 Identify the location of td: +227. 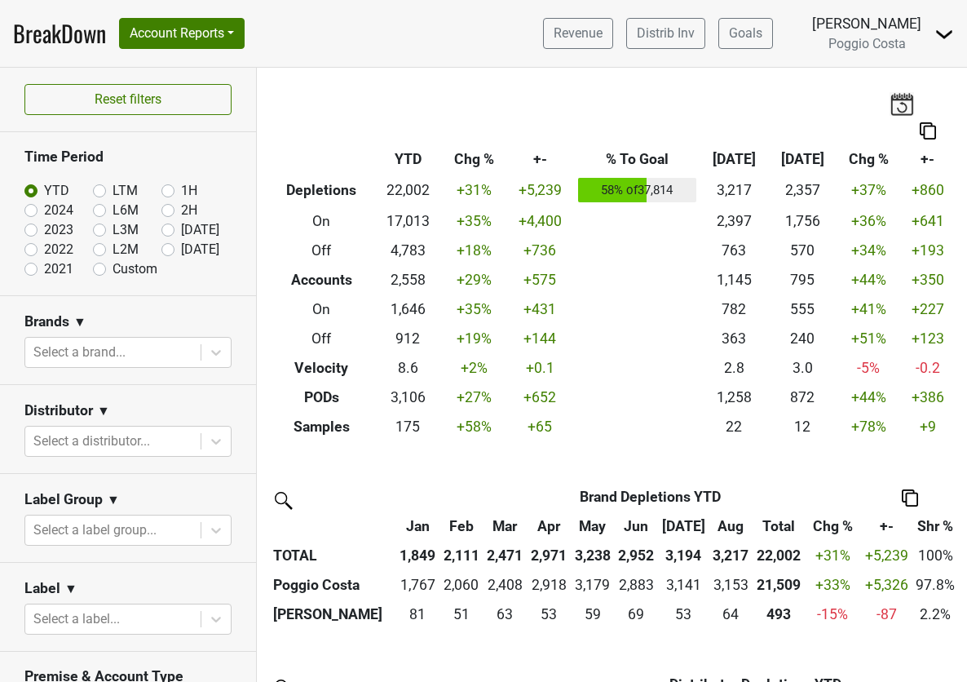
(928, 309).